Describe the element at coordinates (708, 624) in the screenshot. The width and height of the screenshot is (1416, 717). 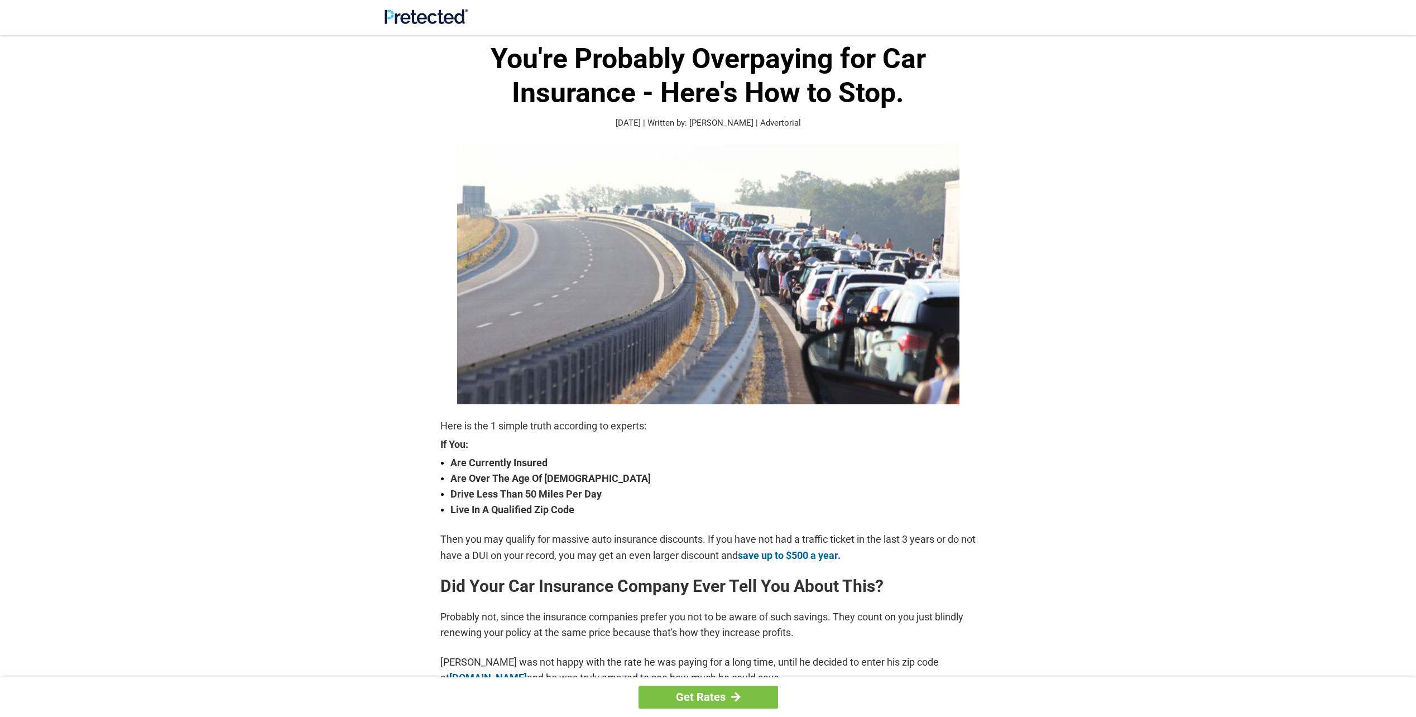
I see `p: Probably not, since the insurance companies prefer you not to be aware of such savings. They coun...` at that location.